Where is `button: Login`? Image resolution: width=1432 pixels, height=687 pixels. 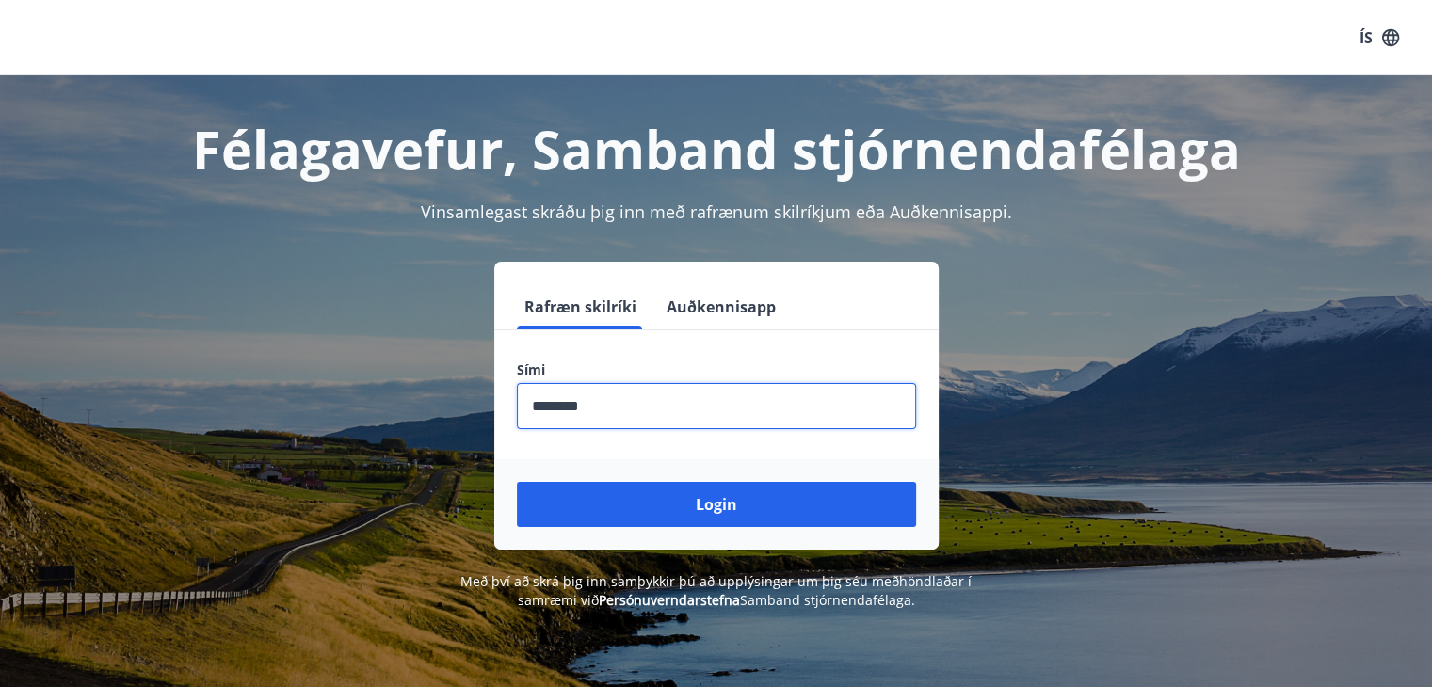
button: Login is located at coordinates (717, 505).